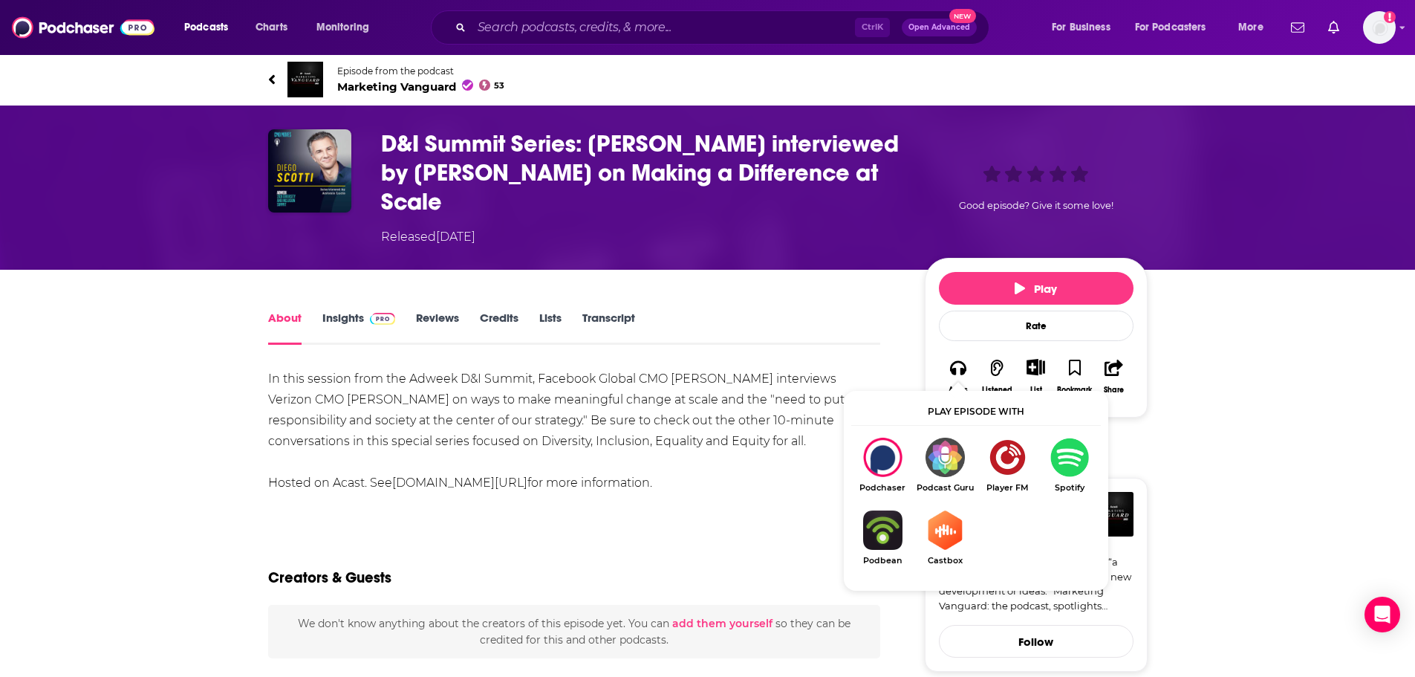 Image resolution: width=1415 pixels, height=677 pixels. Describe the element at coordinates (206, 27) in the screenshot. I see `span: Podcasts` at that location.